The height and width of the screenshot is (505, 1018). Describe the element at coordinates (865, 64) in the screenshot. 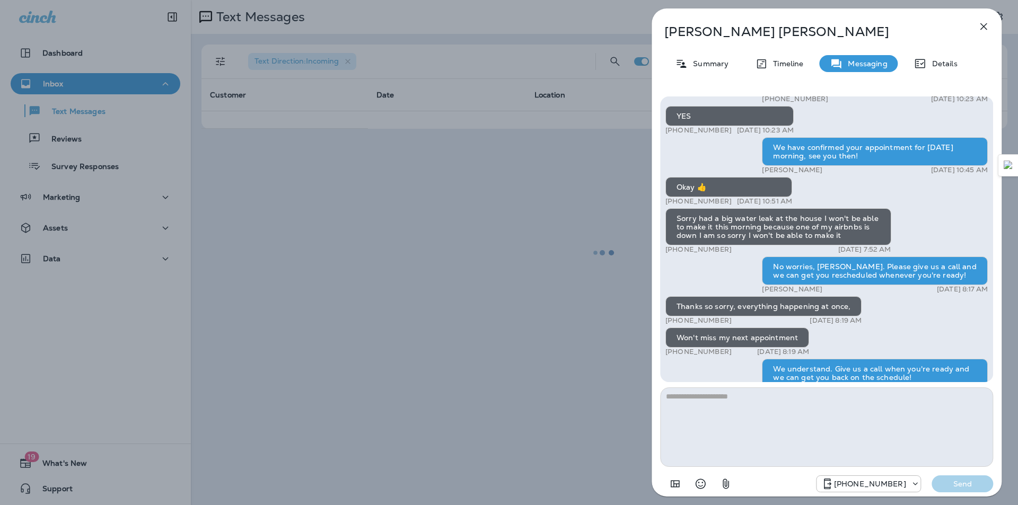

I see `p: Messaging` at that location.